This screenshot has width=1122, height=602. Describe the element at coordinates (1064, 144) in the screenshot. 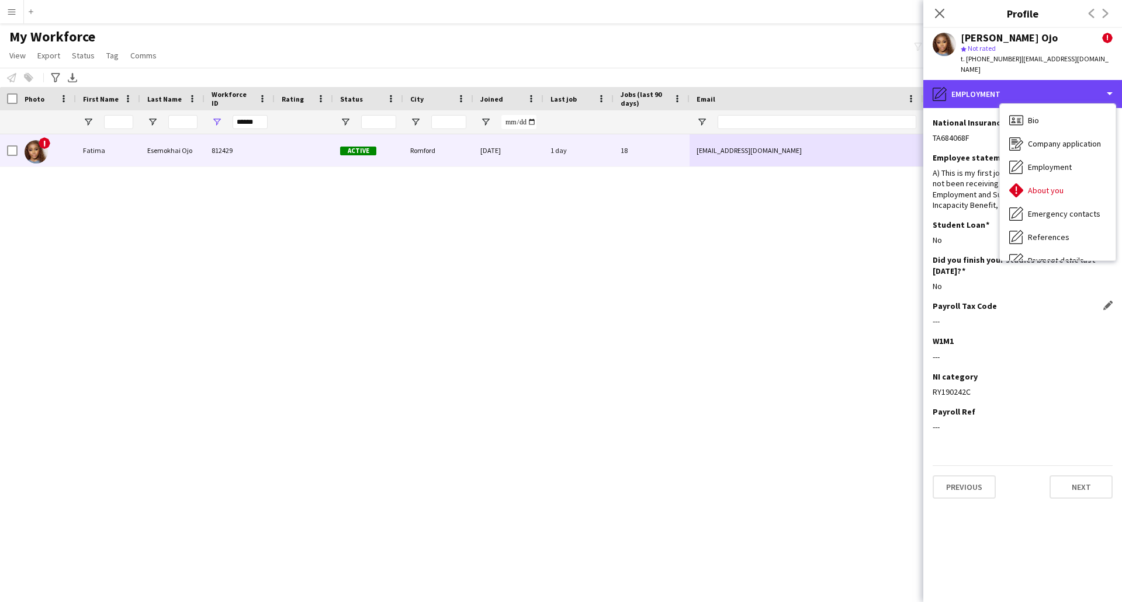

I see `span: Company application` at that location.